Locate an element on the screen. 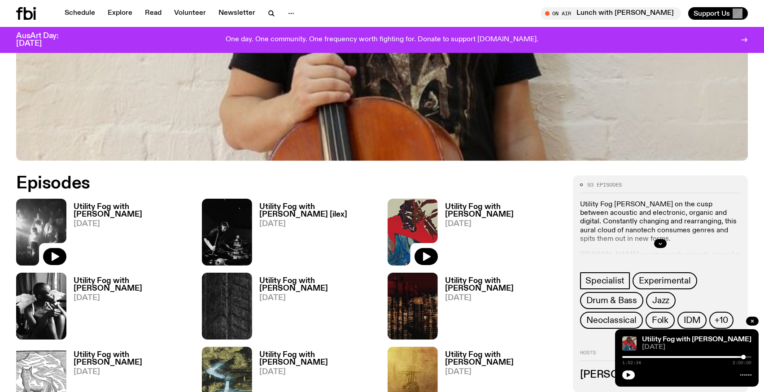  span: 1:52:34 is located at coordinates (632, 363).